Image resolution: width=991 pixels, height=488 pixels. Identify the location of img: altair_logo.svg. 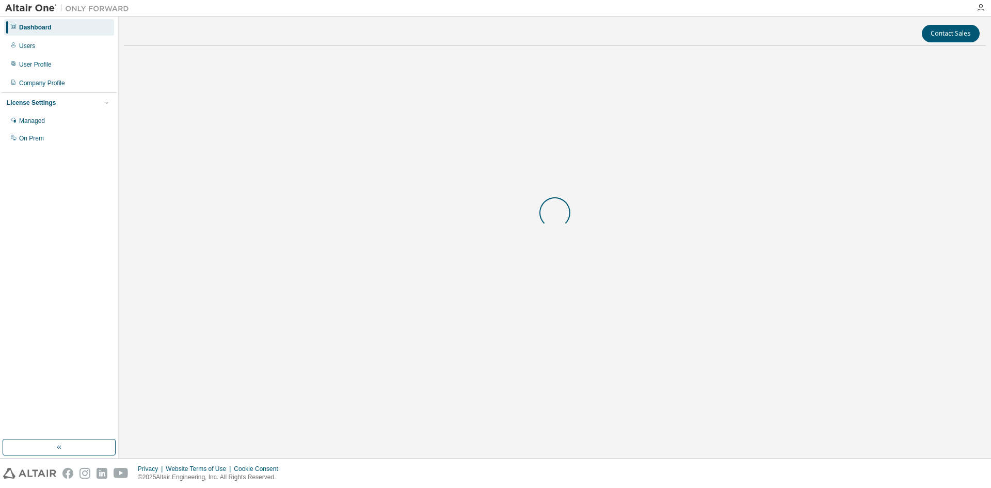
(29, 473).